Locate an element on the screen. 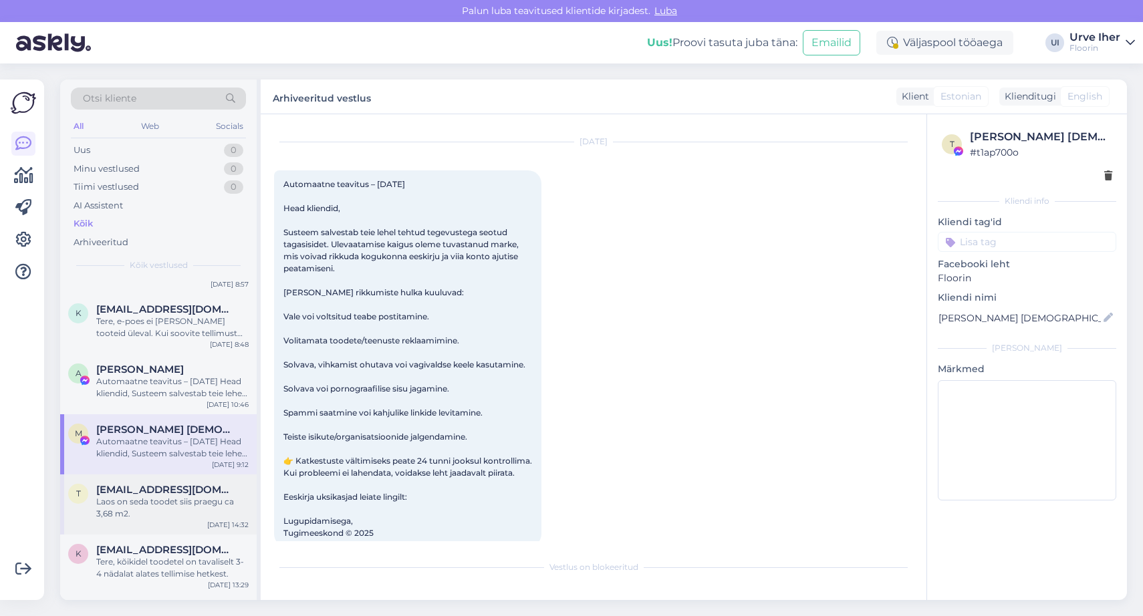 The height and width of the screenshot is (616, 1143). div: Minu vestlused is located at coordinates (106, 169).